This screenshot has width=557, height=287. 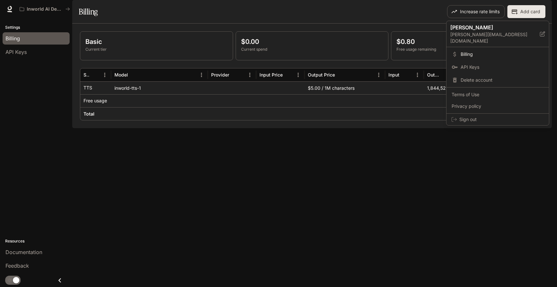 What do you see at coordinates (502, 119) in the screenshot?
I see `span: Sign out` at bounding box center [502, 119].